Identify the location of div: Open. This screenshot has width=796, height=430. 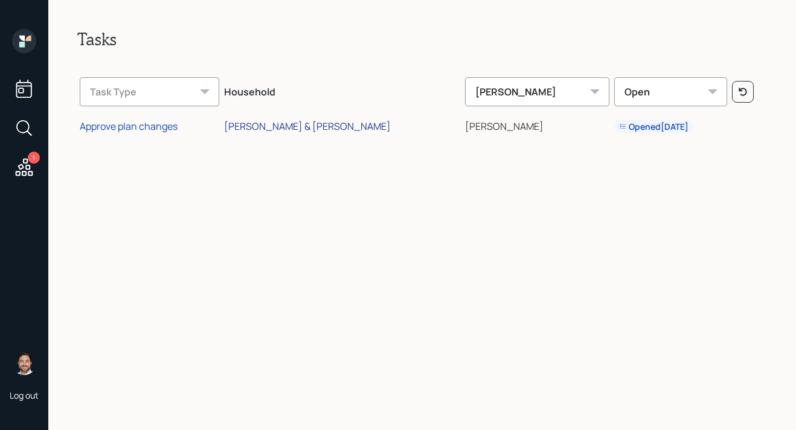
(671, 92).